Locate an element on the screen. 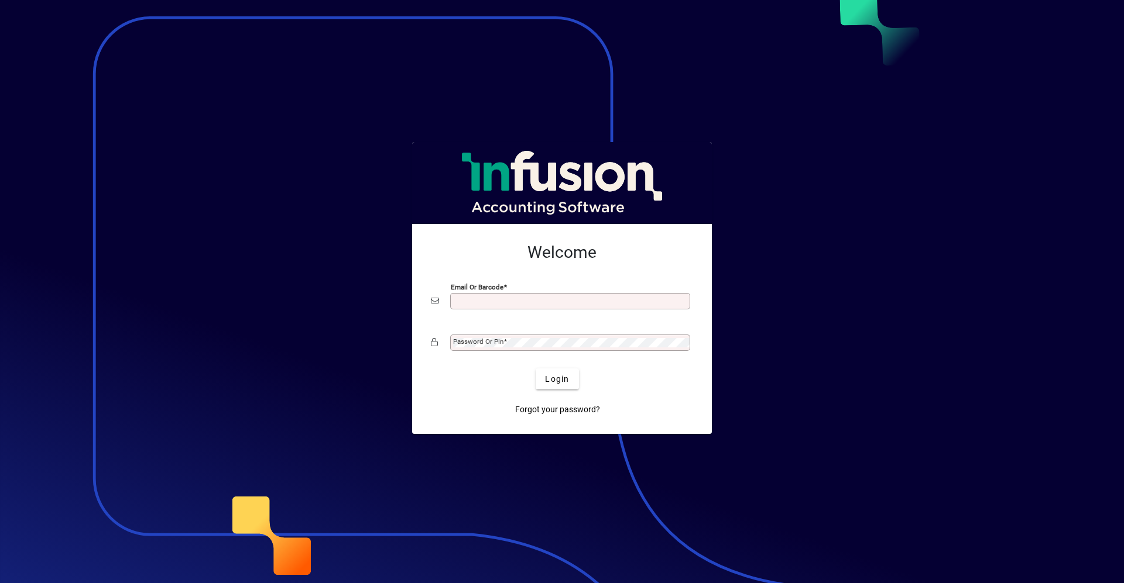 This screenshot has width=1124, height=583. mat-label: Password or Pin is located at coordinates (478, 342).